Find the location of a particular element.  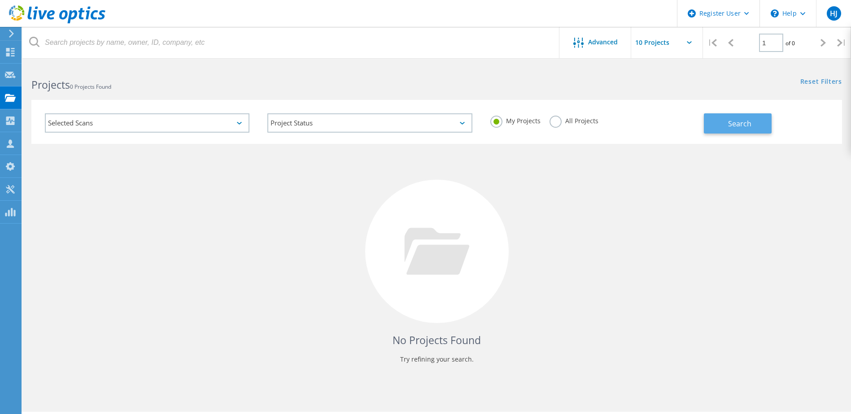

label: My Projects is located at coordinates (515, 120).